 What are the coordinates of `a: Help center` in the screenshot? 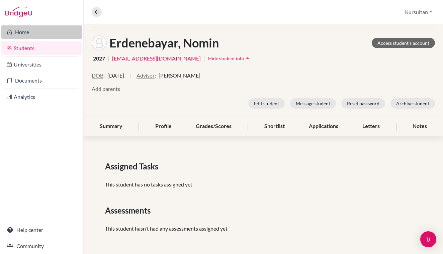 It's located at (41, 230).